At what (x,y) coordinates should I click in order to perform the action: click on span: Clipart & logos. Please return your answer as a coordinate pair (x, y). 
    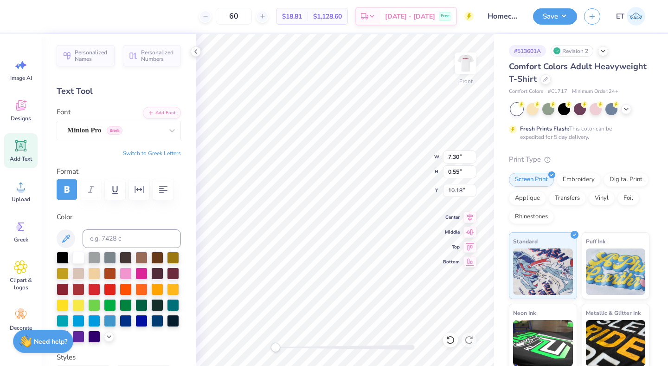
    Looking at the image, I should click on (21, 283).